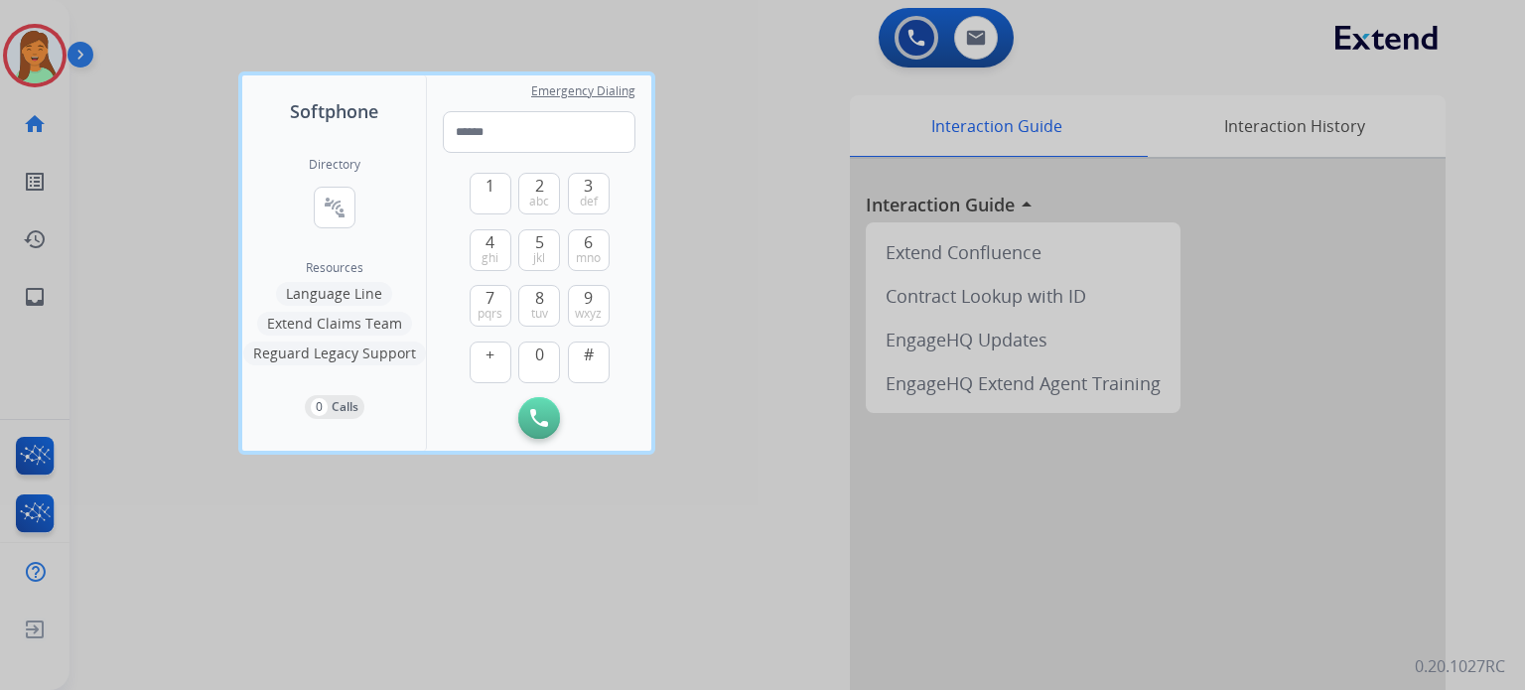  I want to click on span: 4, so click(490, 242).